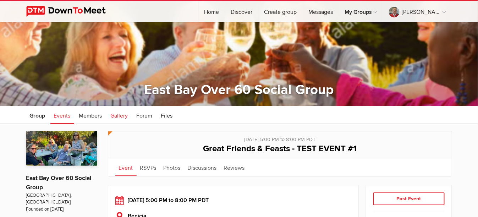 The image size is (478, 217). Describe the element at coordinates (280, 148) in the screenshot. I see `span: Great Friends & Feasts - TEST EVENT #1` at that location.